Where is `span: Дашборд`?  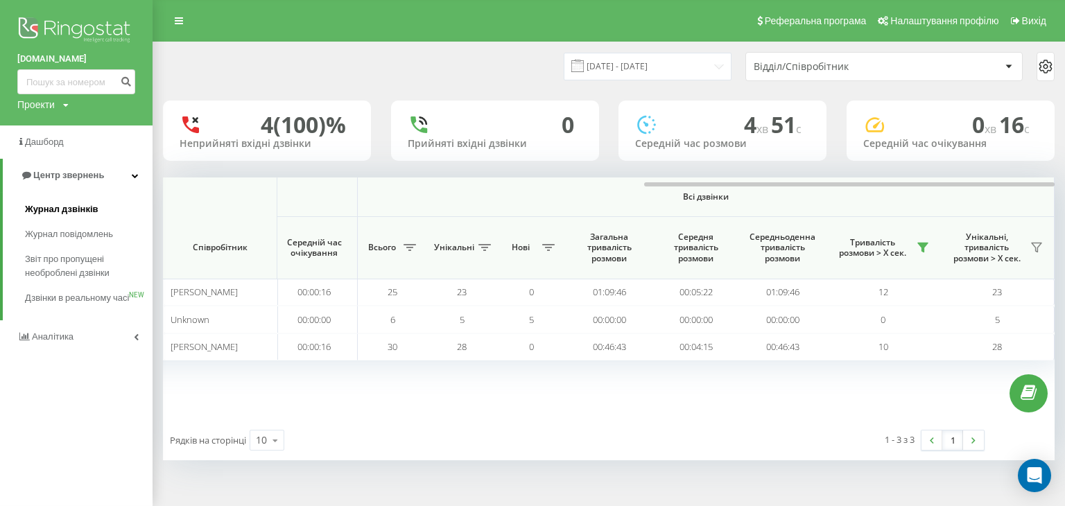 span: Дашборд is located at coordinates (44, 141).